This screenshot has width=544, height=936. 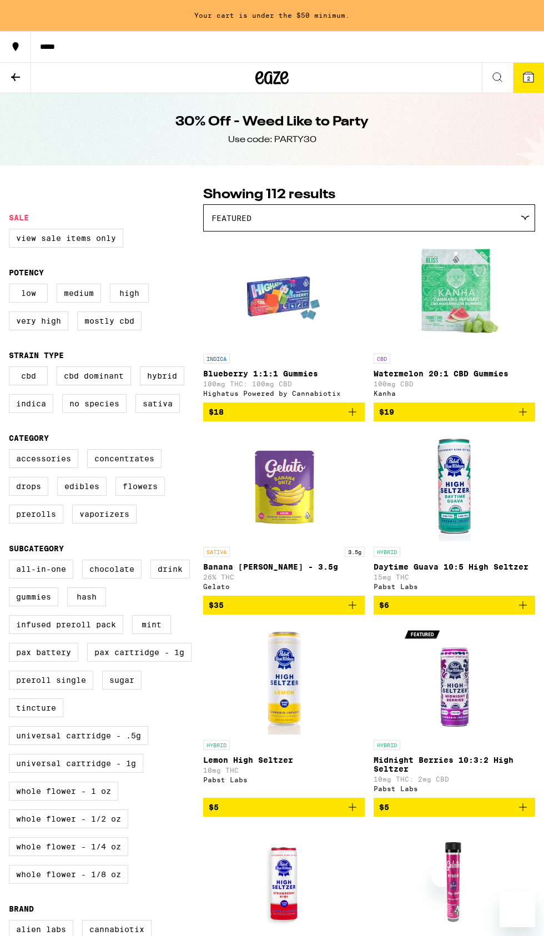 I want to click on a: Open page for Daytime Guava 10:5 High Seltzer from Pabst Labs, so click(x=454, y=513).